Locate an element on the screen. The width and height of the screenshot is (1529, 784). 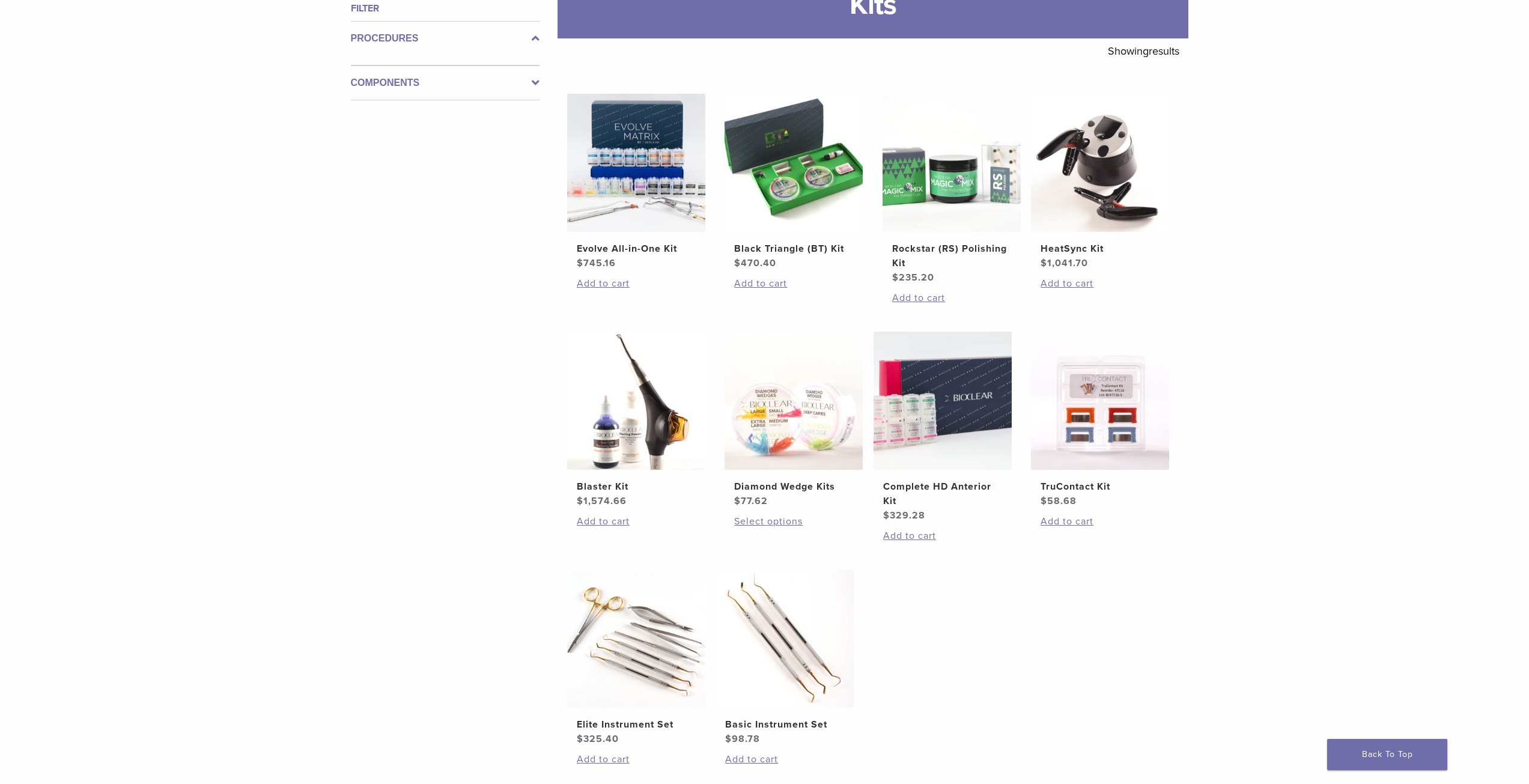
a: Add to cart: “Basic Instrument Set” is located at coordinates (785, 760).